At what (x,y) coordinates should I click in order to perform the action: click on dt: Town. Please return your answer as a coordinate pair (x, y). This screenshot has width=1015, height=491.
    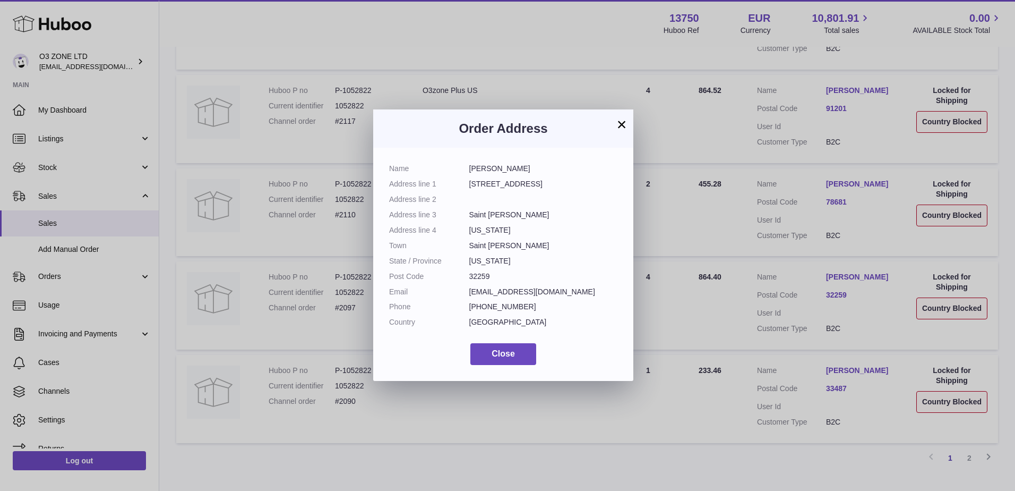
    Looking at the image, I should click on (429, 245).